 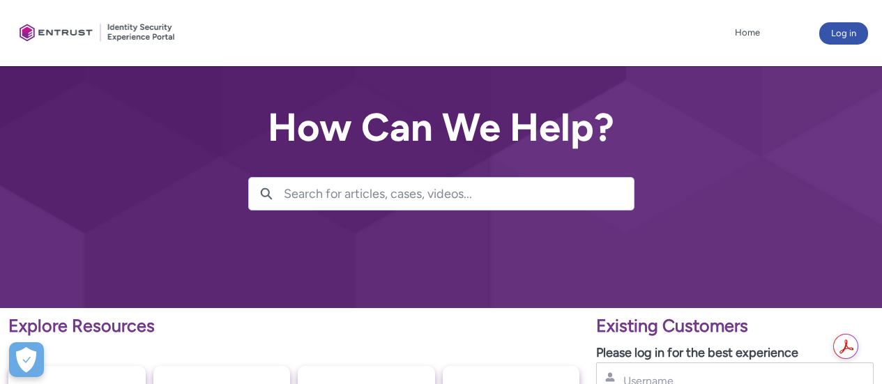 I want to click on p: Existing Customers, so click(x=735, y=326).